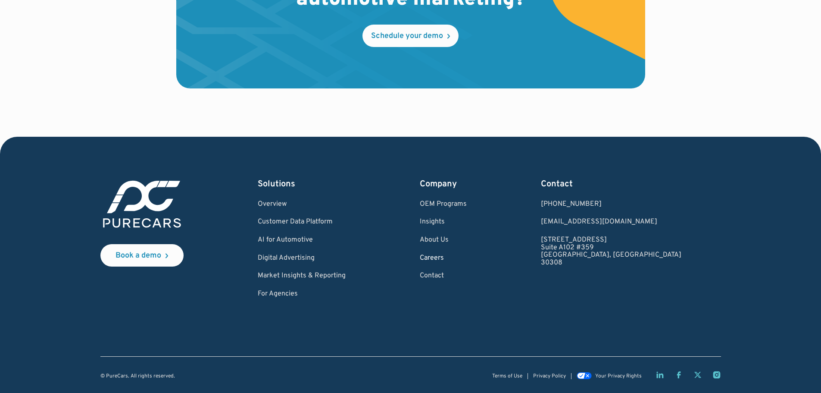 This screenshot has height=393, width=821. What do you see at coordinates (302, 184) in the screenshot?
I see `div: Solutions` at bounding box center [302, 184].